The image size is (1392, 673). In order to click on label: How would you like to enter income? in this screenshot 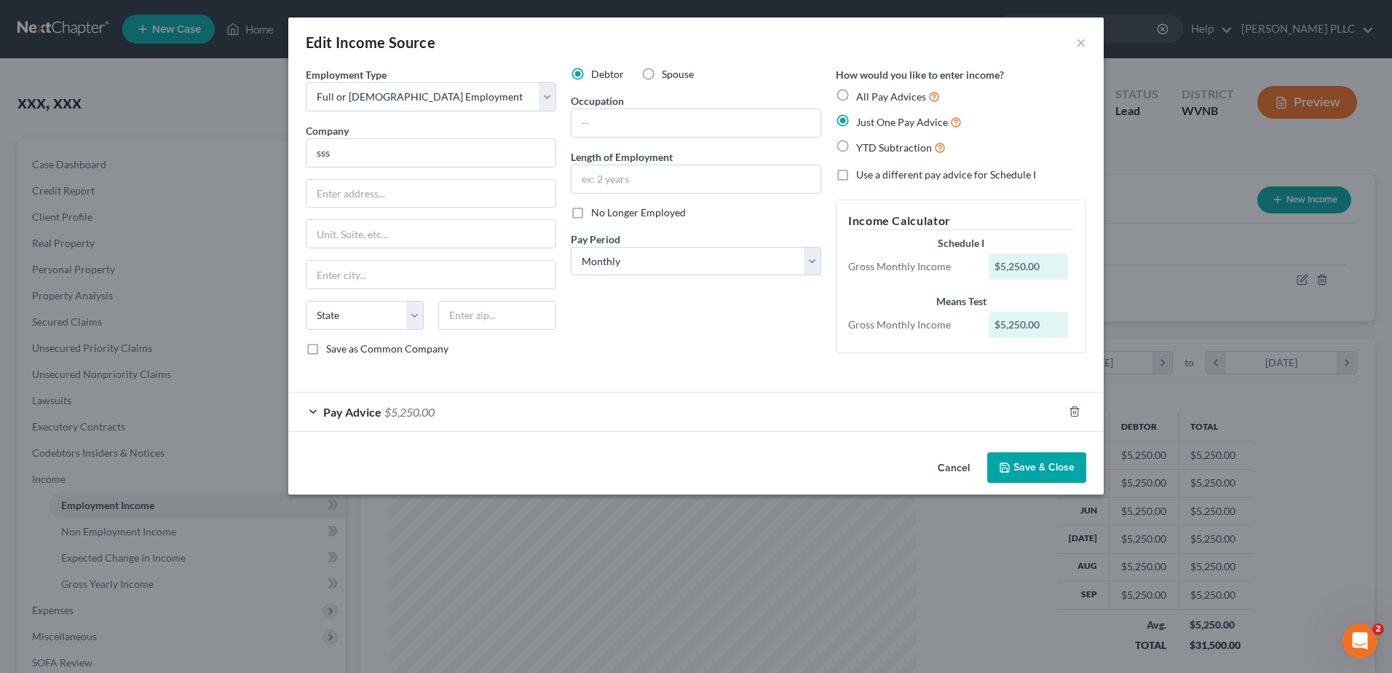, I will do `click(920, 74)`.